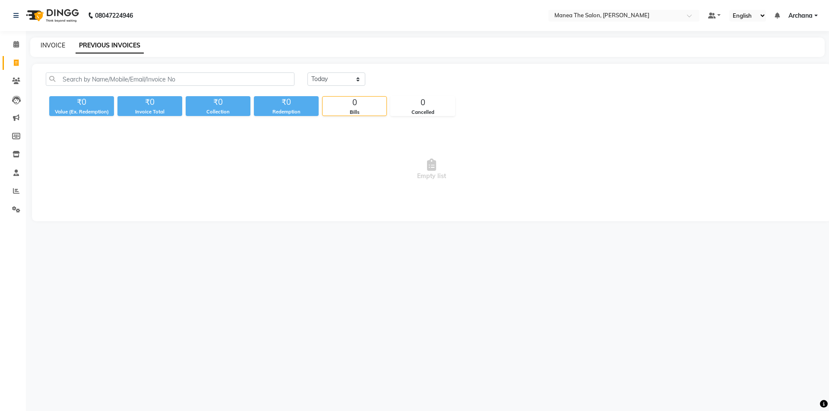 The height and width of the screenshot is (411, 829). Describe the element at coordinates (431, 170) in the screenshot. I see `span: Empty list` at that location.